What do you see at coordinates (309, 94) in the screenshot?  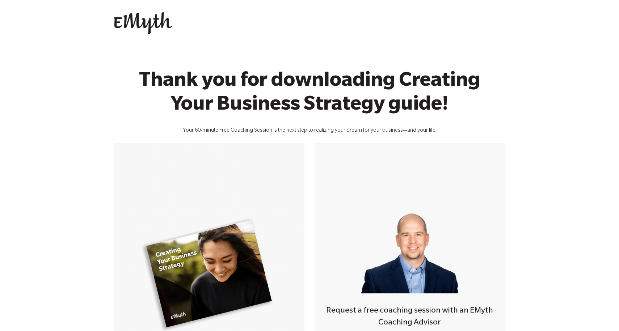 I see `span: Thank you for downloading Creating Your Business Strategy guide!` at bounding box center [309, 94].